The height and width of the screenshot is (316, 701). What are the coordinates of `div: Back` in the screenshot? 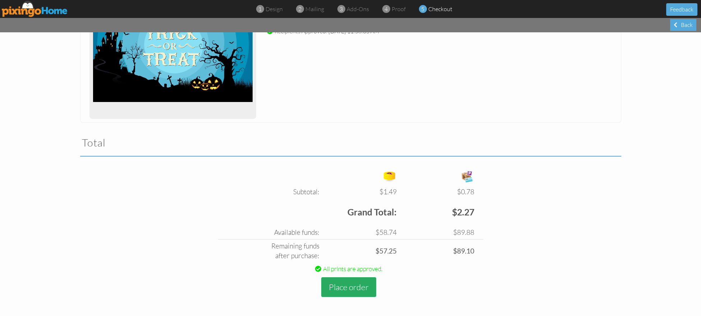 It's located at (683, 25).